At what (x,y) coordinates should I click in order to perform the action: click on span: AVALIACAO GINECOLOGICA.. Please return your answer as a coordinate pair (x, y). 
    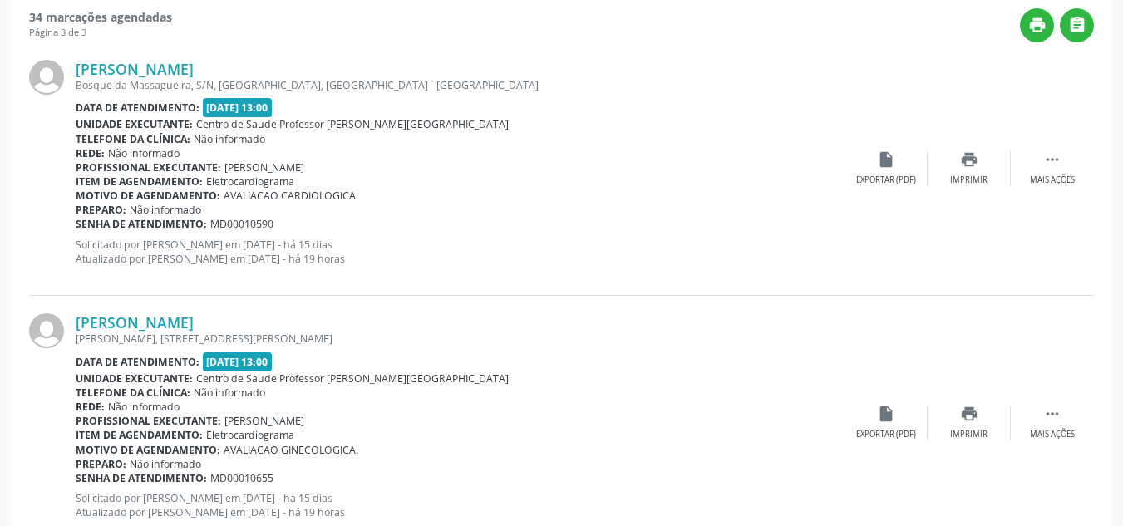
    Looking at the image, I should click on (291, 450).